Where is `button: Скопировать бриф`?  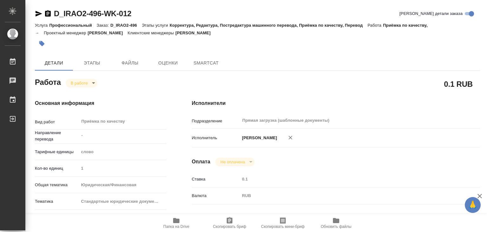 button: Скопировать бриф is located at coordinates (230, 223).